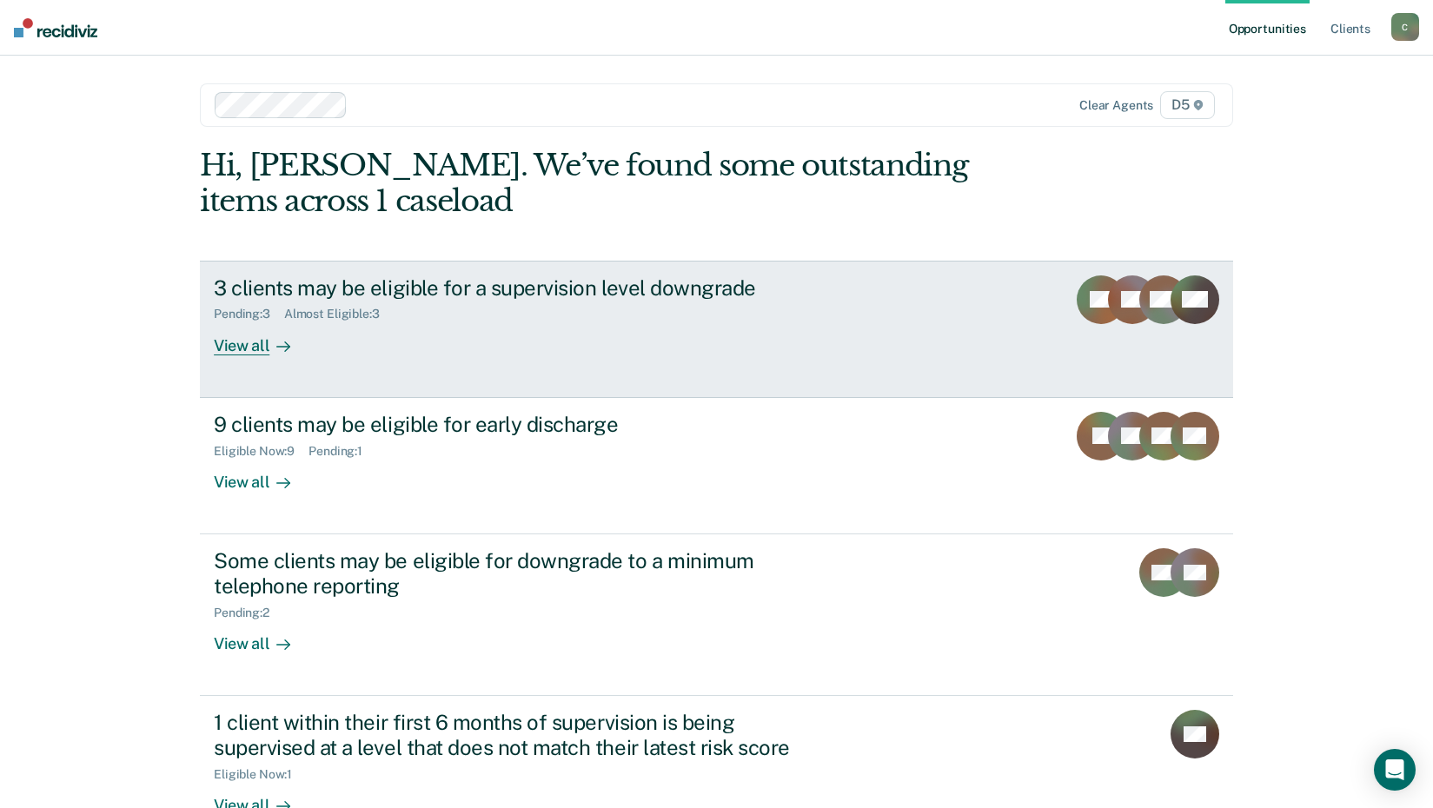 This screenshot has width=1433, height=808. I want to click on div: 9 clients may be eligible for early discharge, so click(519, 424).